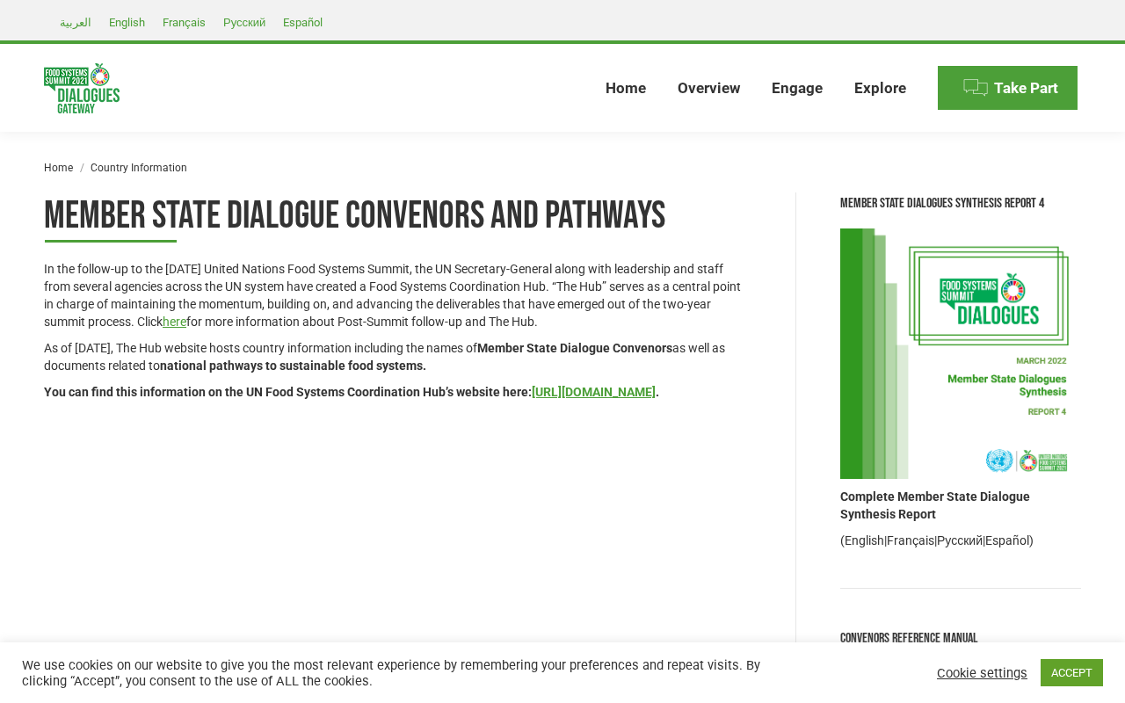 The height and width of the screenshot is (703, 1125). I want to click on strong: You can find this information on the UN Food Systems Coordination Hub’s website here: ., so click(352, 392).